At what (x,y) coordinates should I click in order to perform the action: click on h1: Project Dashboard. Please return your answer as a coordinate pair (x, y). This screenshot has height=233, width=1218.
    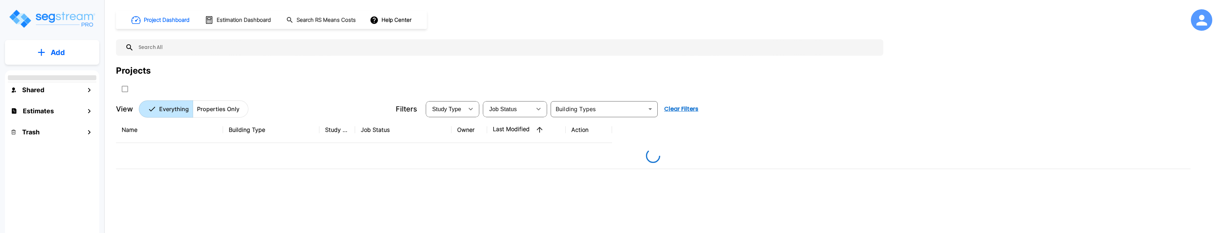
    Looking at the image, I should click on (167, 20).